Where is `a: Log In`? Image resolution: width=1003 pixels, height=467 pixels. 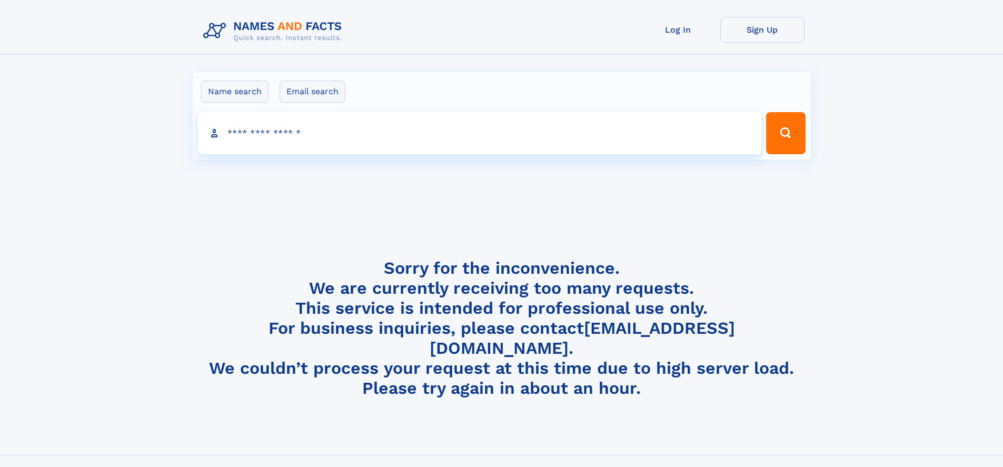
a: Log In is located at coordinates (678, 29).